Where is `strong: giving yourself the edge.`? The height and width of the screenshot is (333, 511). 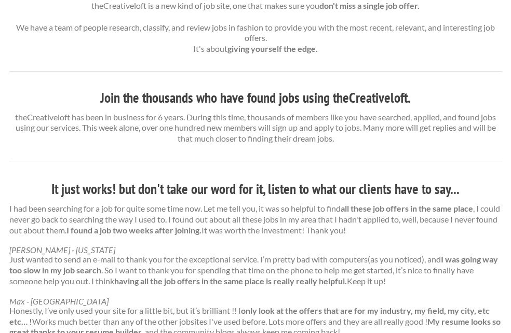
strong: giving yourself the edge. is located at coordinates (273, 48).